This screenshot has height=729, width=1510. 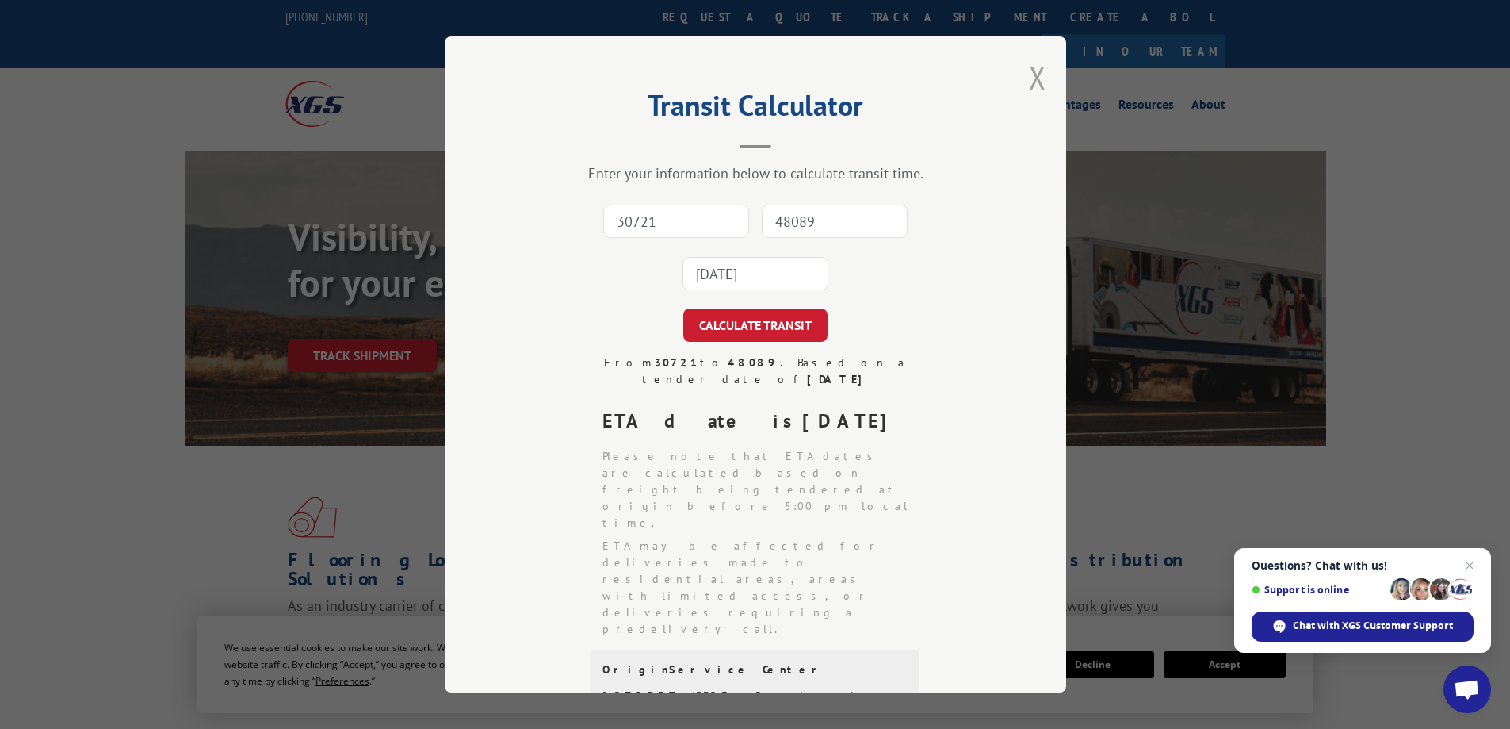 What do you see at coordinates (835, 221) in the screenshot?
I see `input: Dest. Zip` at bounding box center [835, 221].